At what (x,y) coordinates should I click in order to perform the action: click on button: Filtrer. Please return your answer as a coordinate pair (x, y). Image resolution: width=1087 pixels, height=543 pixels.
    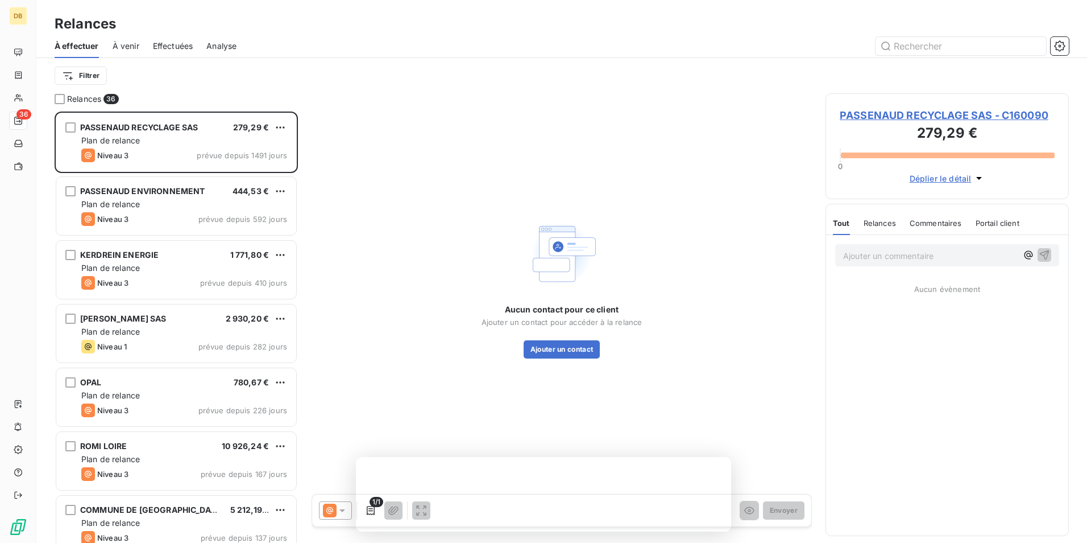
    Looking at the image, I should click on (81, 76).